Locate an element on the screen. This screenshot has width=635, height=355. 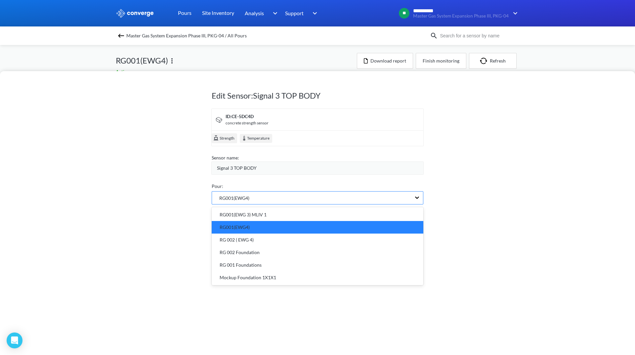
h1: Edit Sensor: Signal 3 TOP BODY is located at coordinates (318, 96).